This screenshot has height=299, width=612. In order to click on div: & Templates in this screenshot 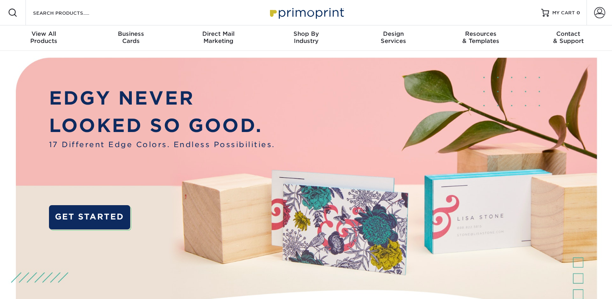, I will do `click(481, 37)`.